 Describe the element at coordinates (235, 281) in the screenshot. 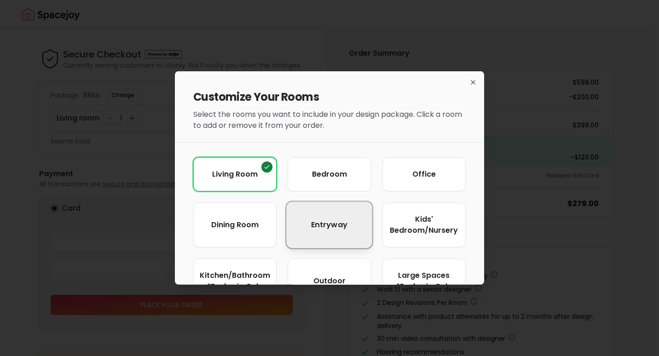

I see `span: Kitchen/Bathroom *Euphoria Only` at that location.